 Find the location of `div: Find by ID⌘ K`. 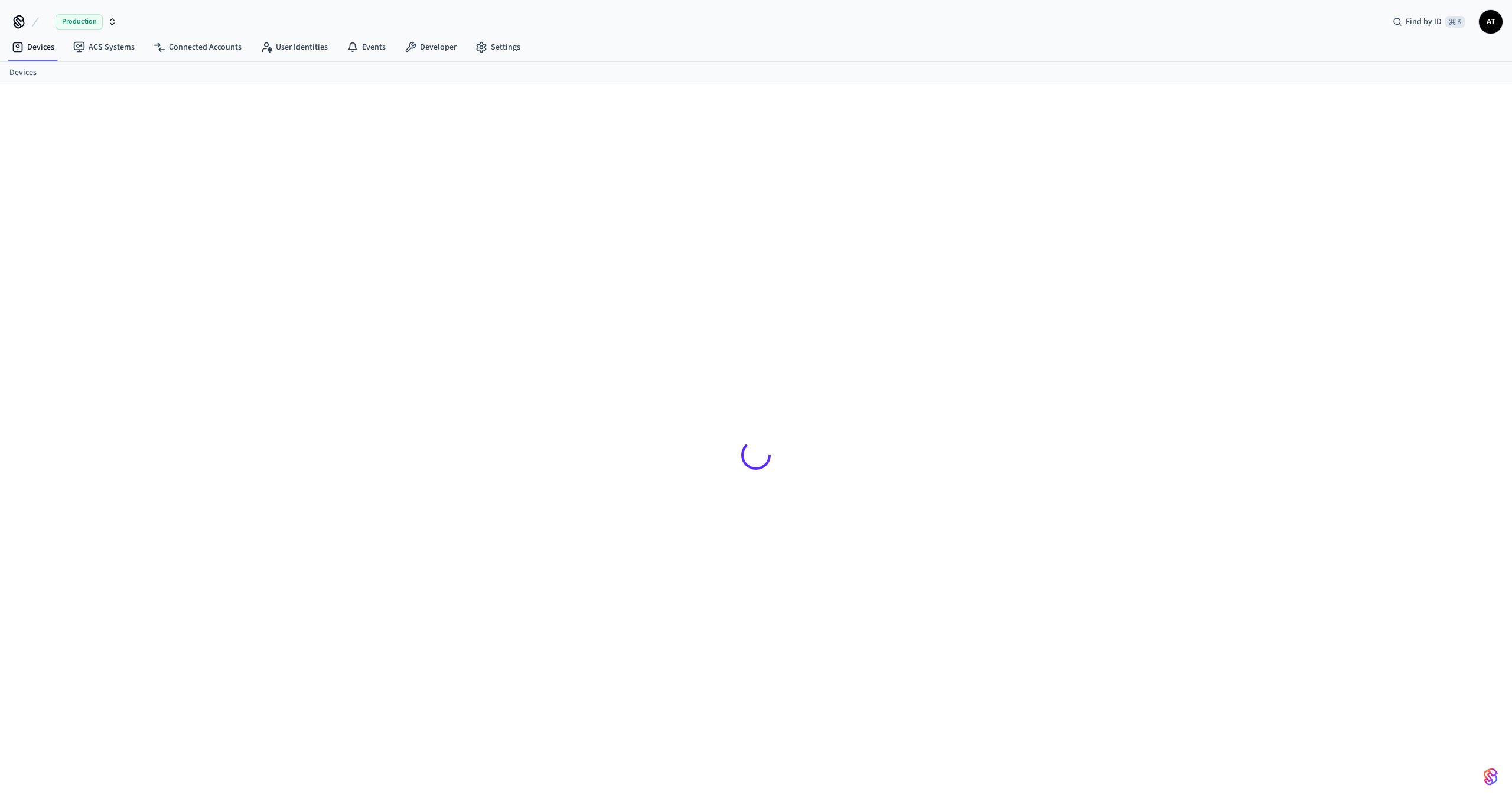

div: Find by ID⌘ K is located at coordinates (1429, 22).